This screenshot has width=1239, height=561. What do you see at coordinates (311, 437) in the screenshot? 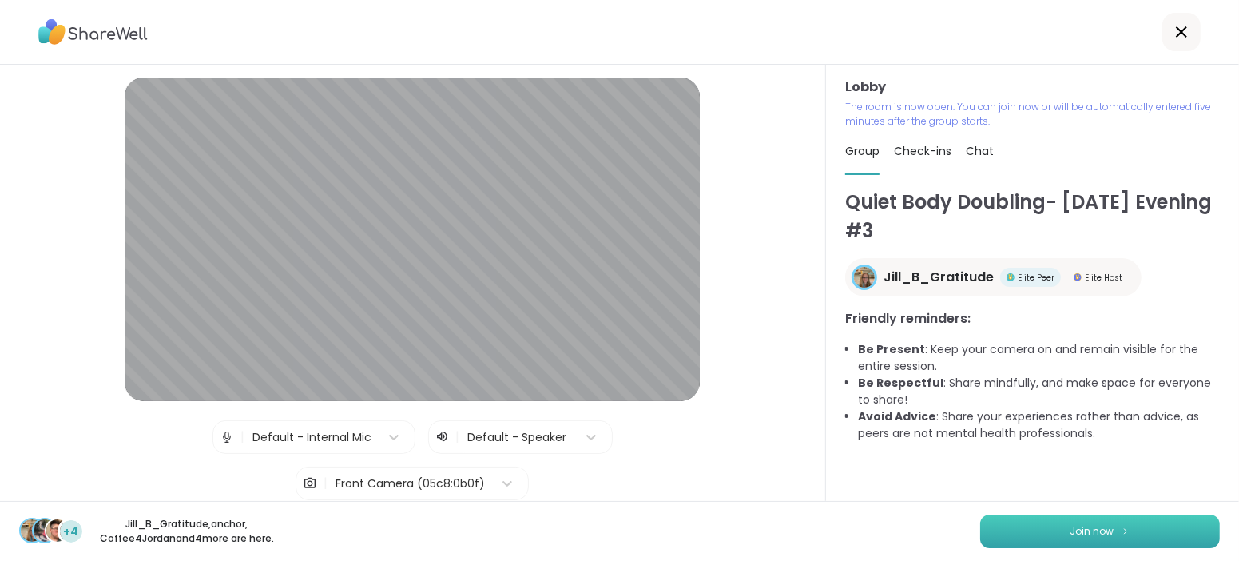
I see `div: Default - Internal Mic` at bounding box center [311, 437].